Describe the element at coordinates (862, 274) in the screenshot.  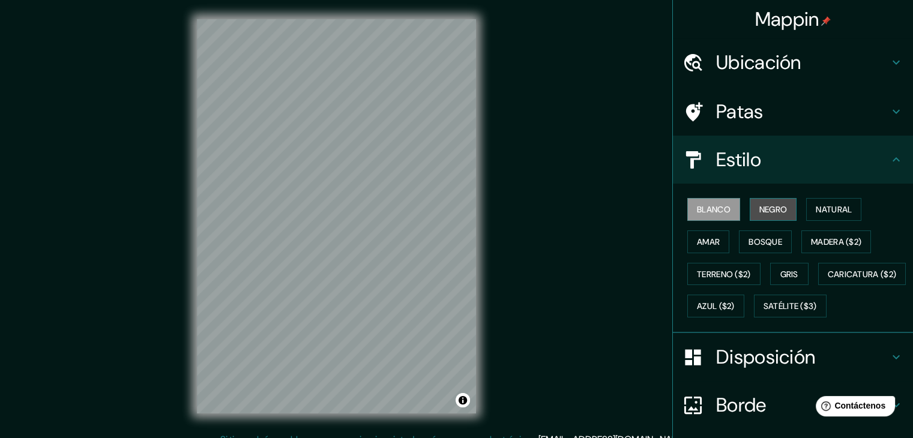
I see `font: Caricatura ($2)` at that location.